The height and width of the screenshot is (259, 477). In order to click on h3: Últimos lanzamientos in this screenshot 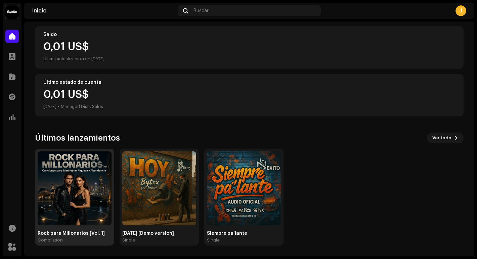, I will do `click(77, 138)`.